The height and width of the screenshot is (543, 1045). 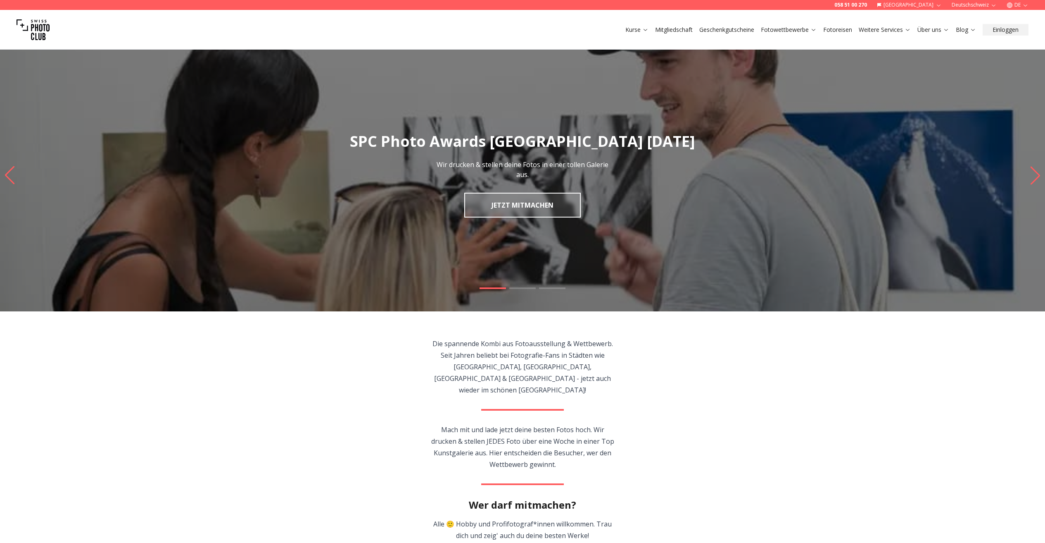 I want to click on a: JETZT MITMACHEN, so click(x=523, y=205).